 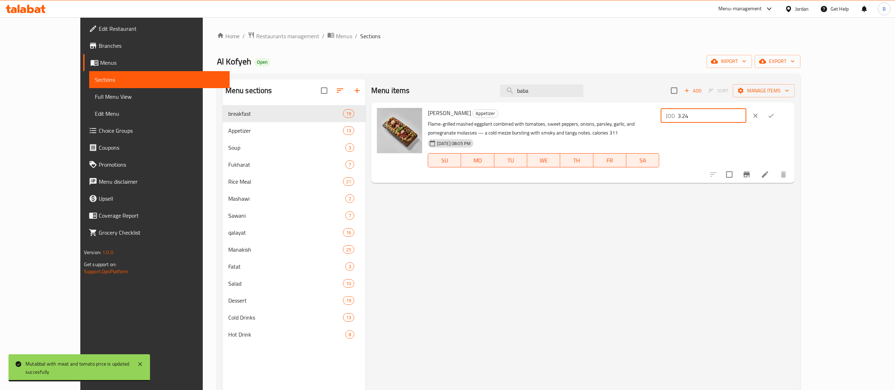 What do you see at coordinates (349, 198) in the screenshot?
I see `span: 2` at bounding box center [349, 198].